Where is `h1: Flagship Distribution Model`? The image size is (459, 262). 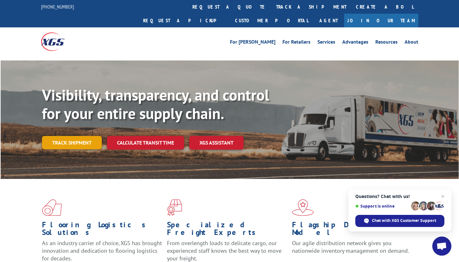 h1: Flagship Distribution Model is located at coordinates (352, 230).